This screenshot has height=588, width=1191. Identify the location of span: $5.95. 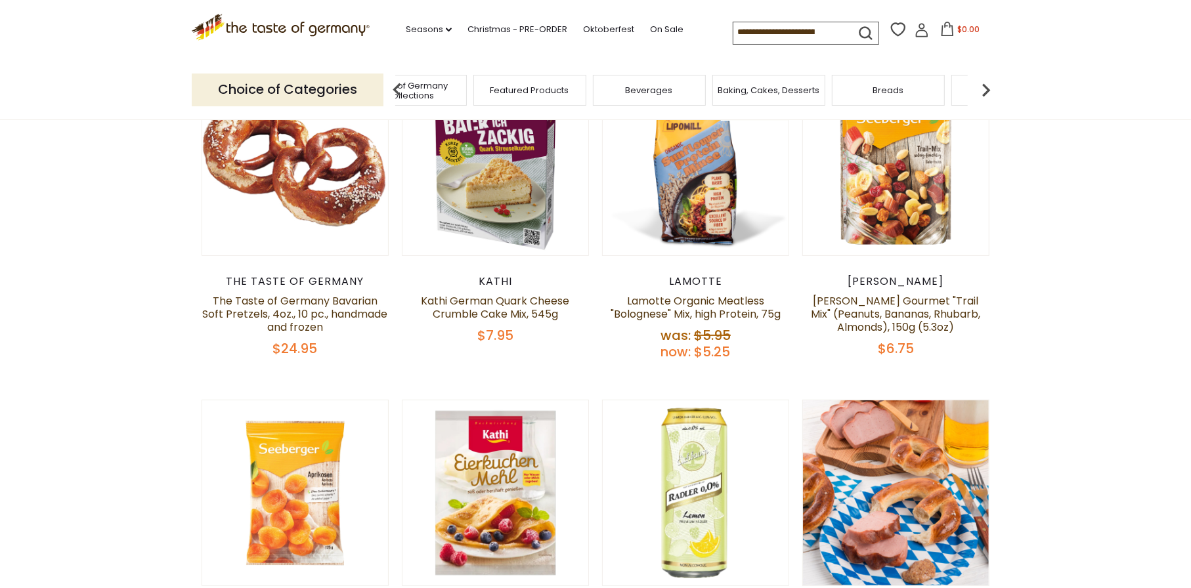
(712, 335).